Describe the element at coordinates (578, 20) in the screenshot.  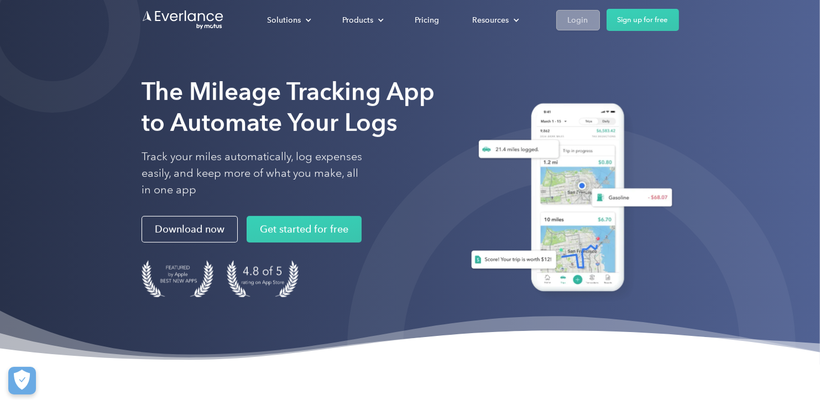
I see `a: Login` at that location.